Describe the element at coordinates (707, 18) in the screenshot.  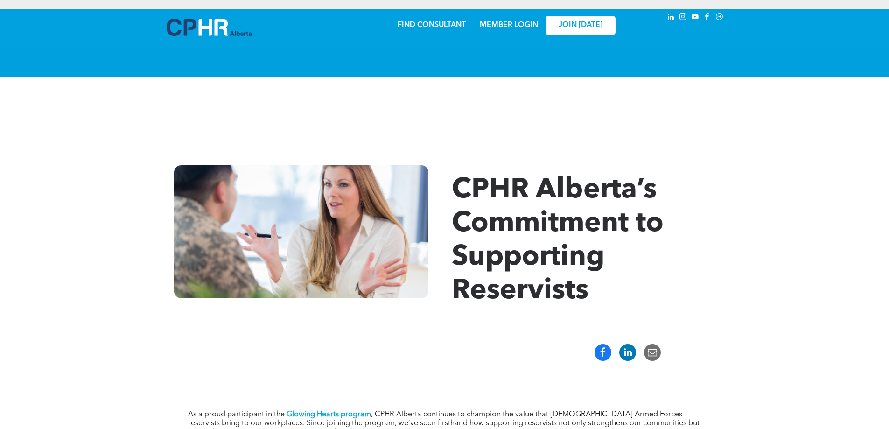
I see `a: facebook` at that location.